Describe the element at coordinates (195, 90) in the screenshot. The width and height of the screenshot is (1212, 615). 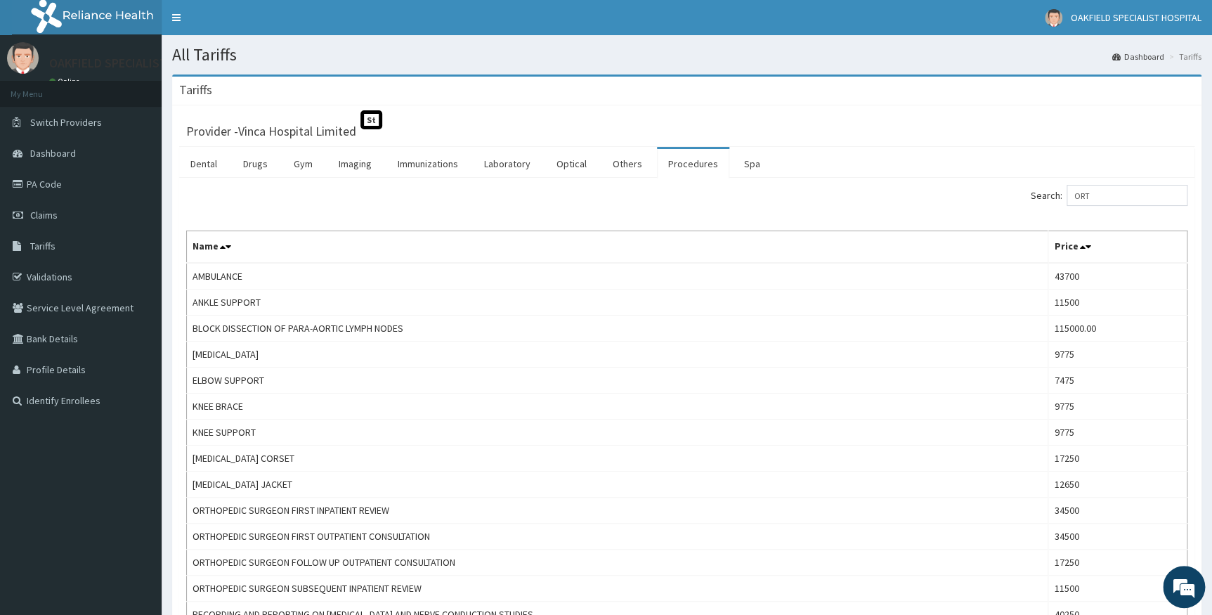
I see `h3: Tariffs` at that location.